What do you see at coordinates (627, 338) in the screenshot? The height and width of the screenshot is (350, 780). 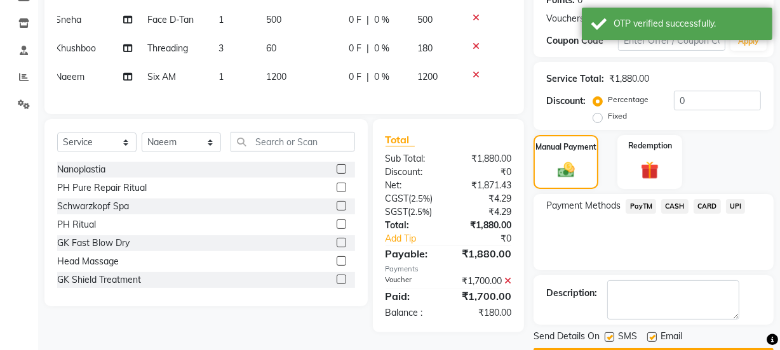 I see `span: SMS` at bounding box center [627, 338].